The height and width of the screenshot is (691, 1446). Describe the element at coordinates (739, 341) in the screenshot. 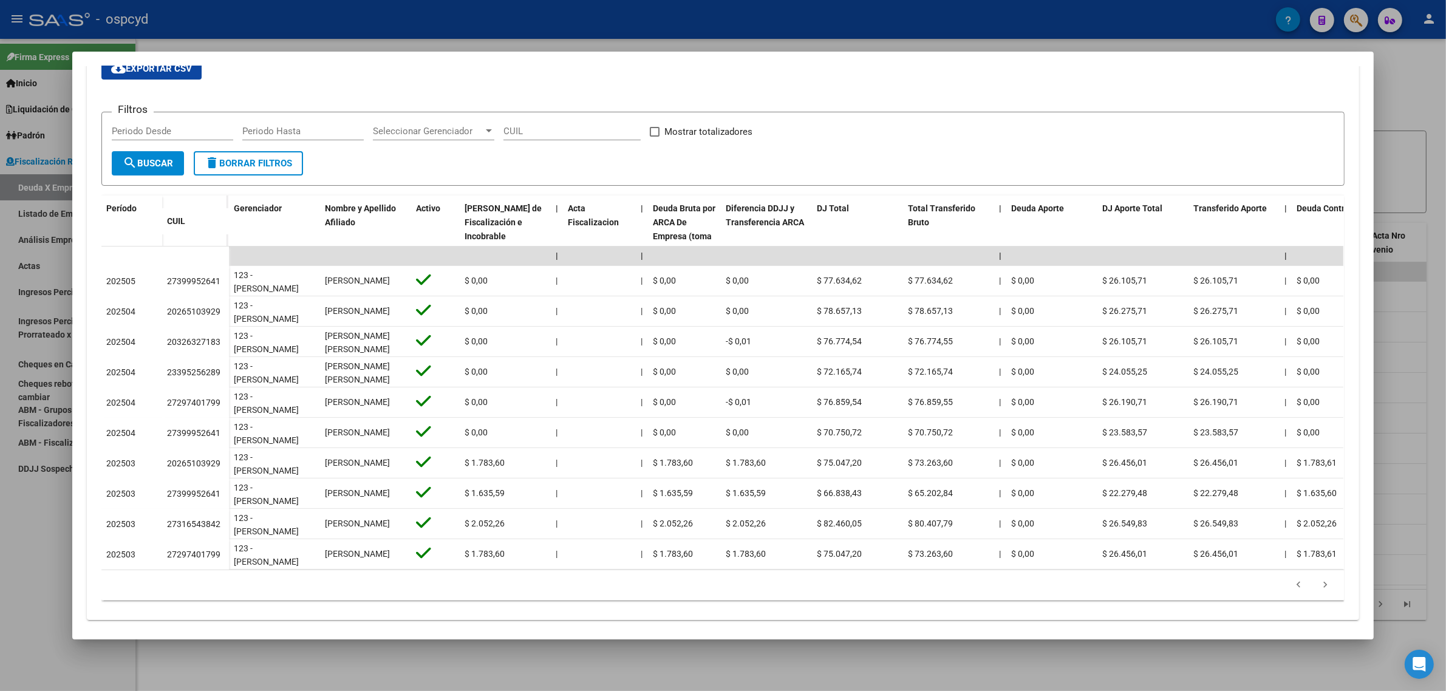

I see `span: -$ 0,01` at that location.